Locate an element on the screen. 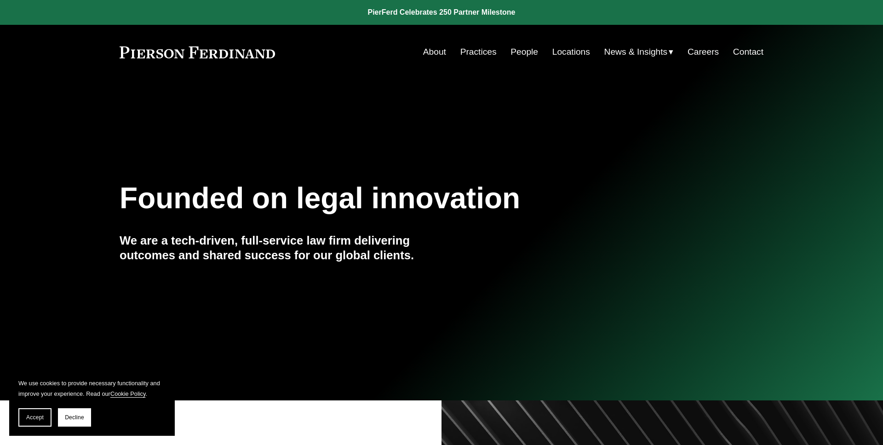  a: Contact is located at coordinates (748, 52).